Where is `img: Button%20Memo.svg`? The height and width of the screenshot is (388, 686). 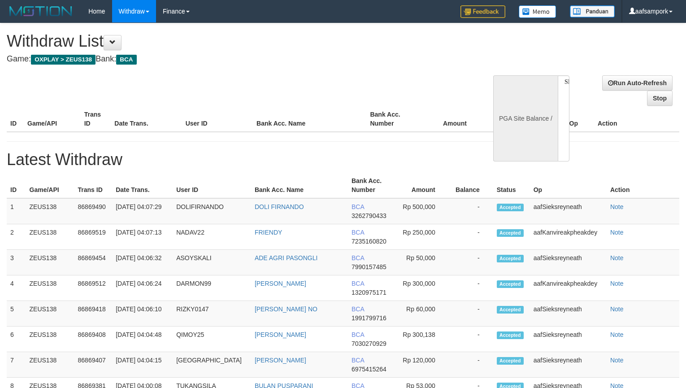
img: Button%20Memo.svg is located at coordinates (537, 12).